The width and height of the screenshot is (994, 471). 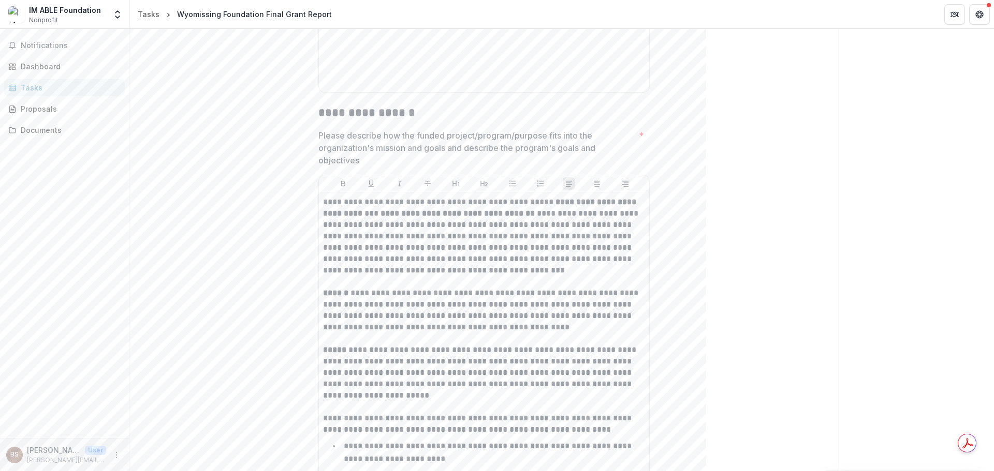 I want to click on div: IM ABLE Foundation, so click(x=65, y=10).